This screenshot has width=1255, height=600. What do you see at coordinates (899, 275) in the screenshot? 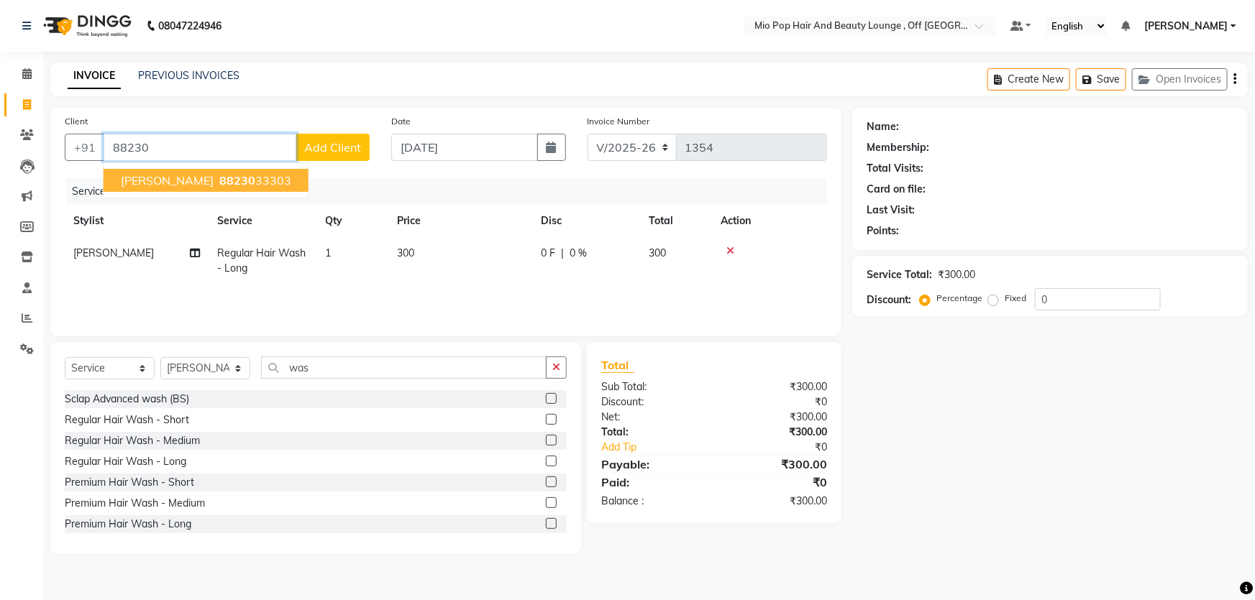
I see `div: Service Total:` at bounding box center [899, 275].